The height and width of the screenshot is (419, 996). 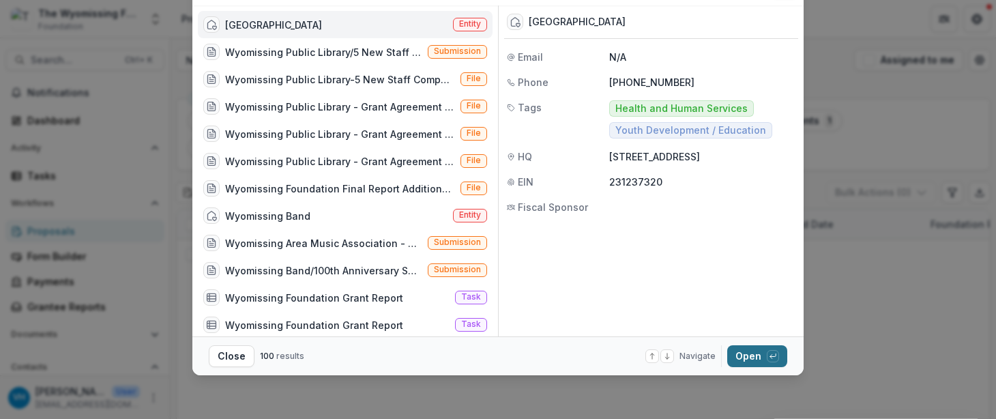 I want to click on span: Youth Development / Education, so click(x=690, y=130).